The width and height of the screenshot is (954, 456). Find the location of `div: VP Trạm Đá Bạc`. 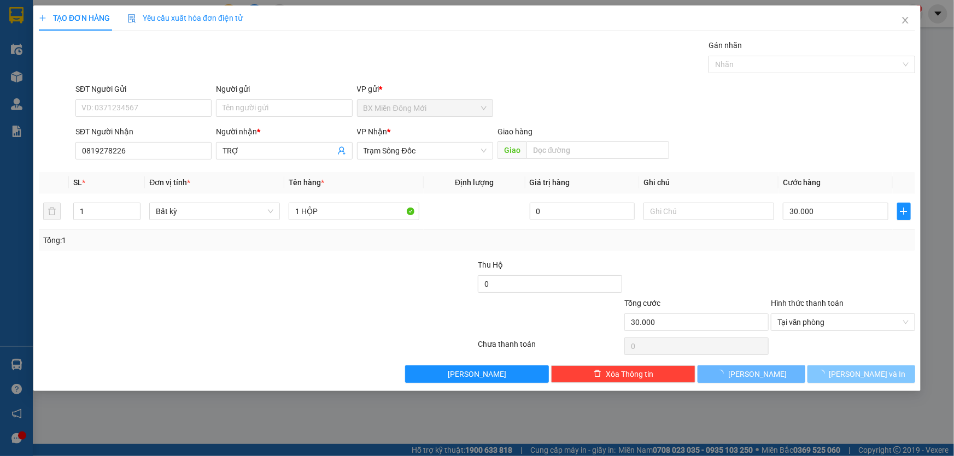

div: VP Trạm Đá Bạc is located at coordinates (95, 56).